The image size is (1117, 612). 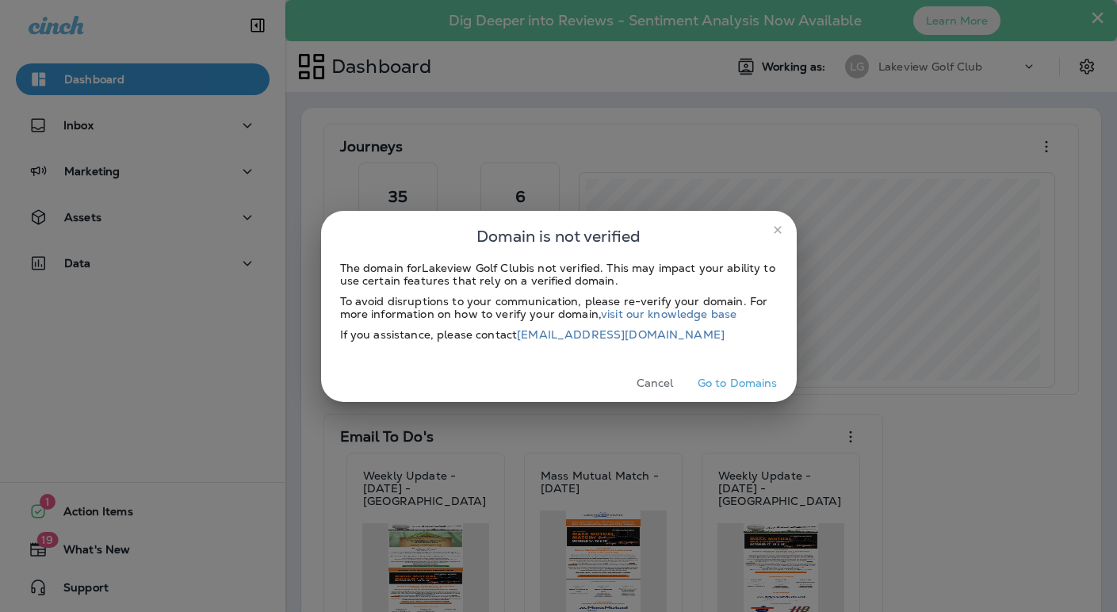 I want to click on div: The domain for Lakeview Golf Club is not verified. This may impact your ability to use certain fe..., so click(x=559, y=274).